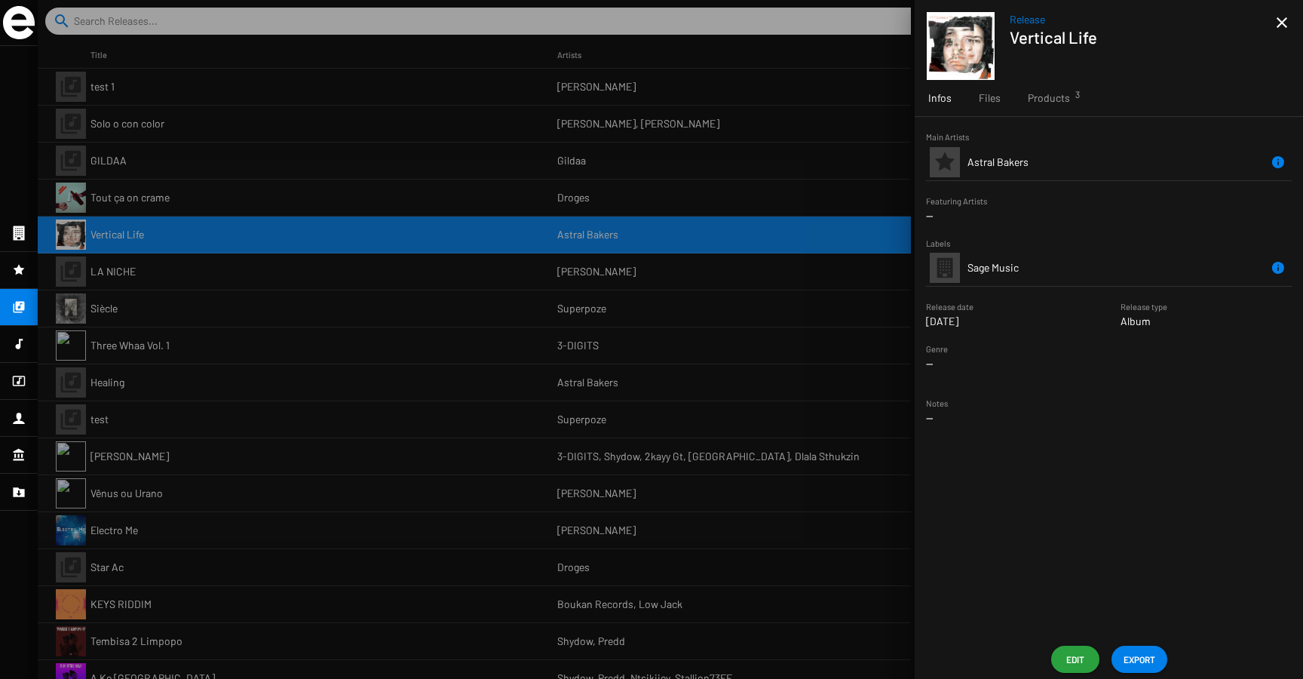  What do you see at coordinates (938, 243) in the screenshot?
I see `small: Labels` at bounding box center [938, 243].